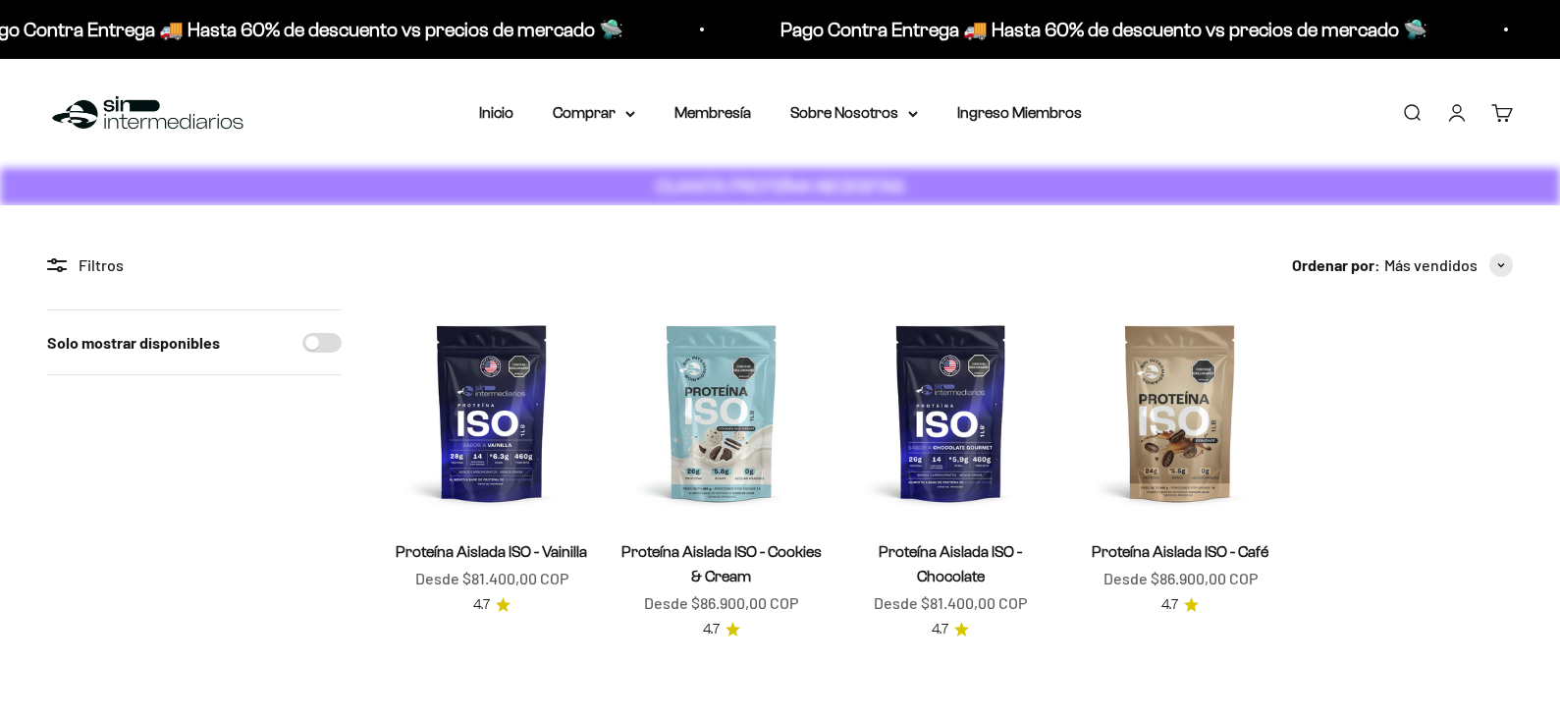  Describe the element at coordinates (491, 551) in the screenshot. I see `a: Proteína Aislada ISO - Vainilla` at that location.